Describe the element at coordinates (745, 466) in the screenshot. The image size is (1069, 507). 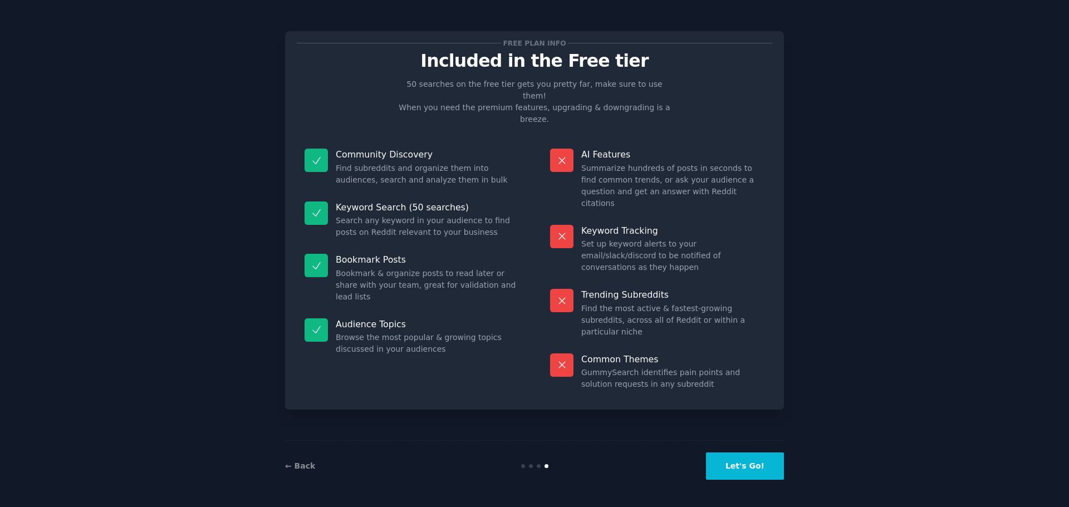
I see `button: Let's Go!` at that location.